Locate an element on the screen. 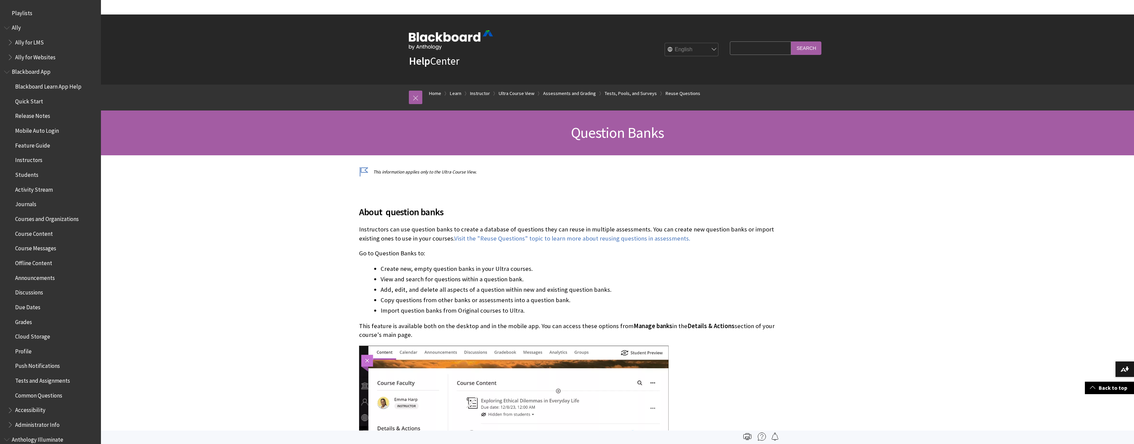 The width and height of the screenshot is (1134, 444). span: Ally for Websites is located at coordinates (35, 56).